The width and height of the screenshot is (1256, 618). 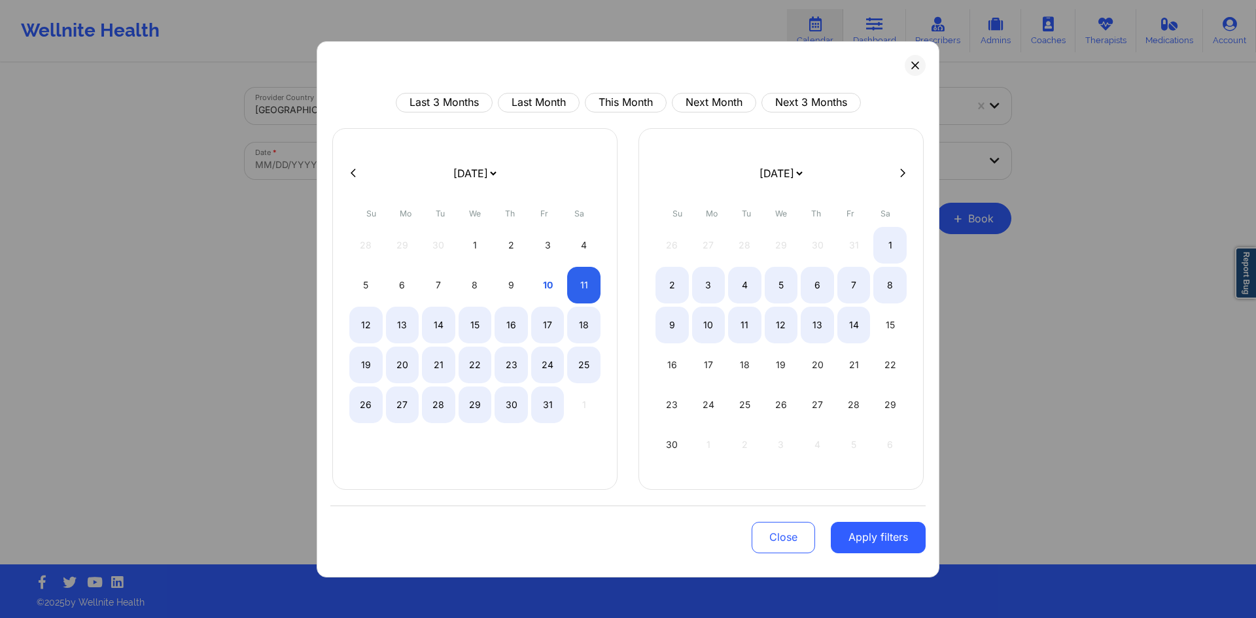 I want to click on div: Sat Oct 25 2025, so click(x=583, y=365).